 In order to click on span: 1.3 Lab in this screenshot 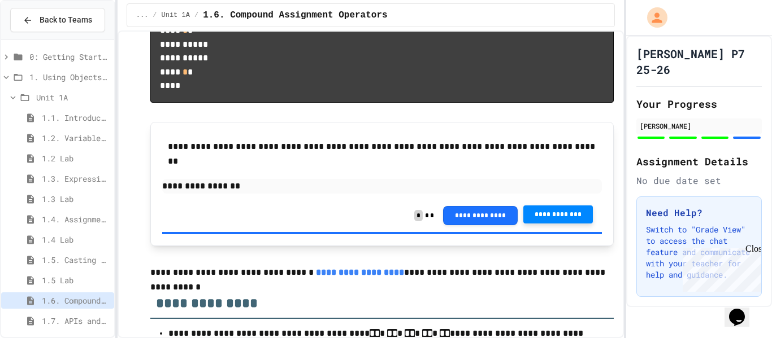, I will do `click(76, 199)`.